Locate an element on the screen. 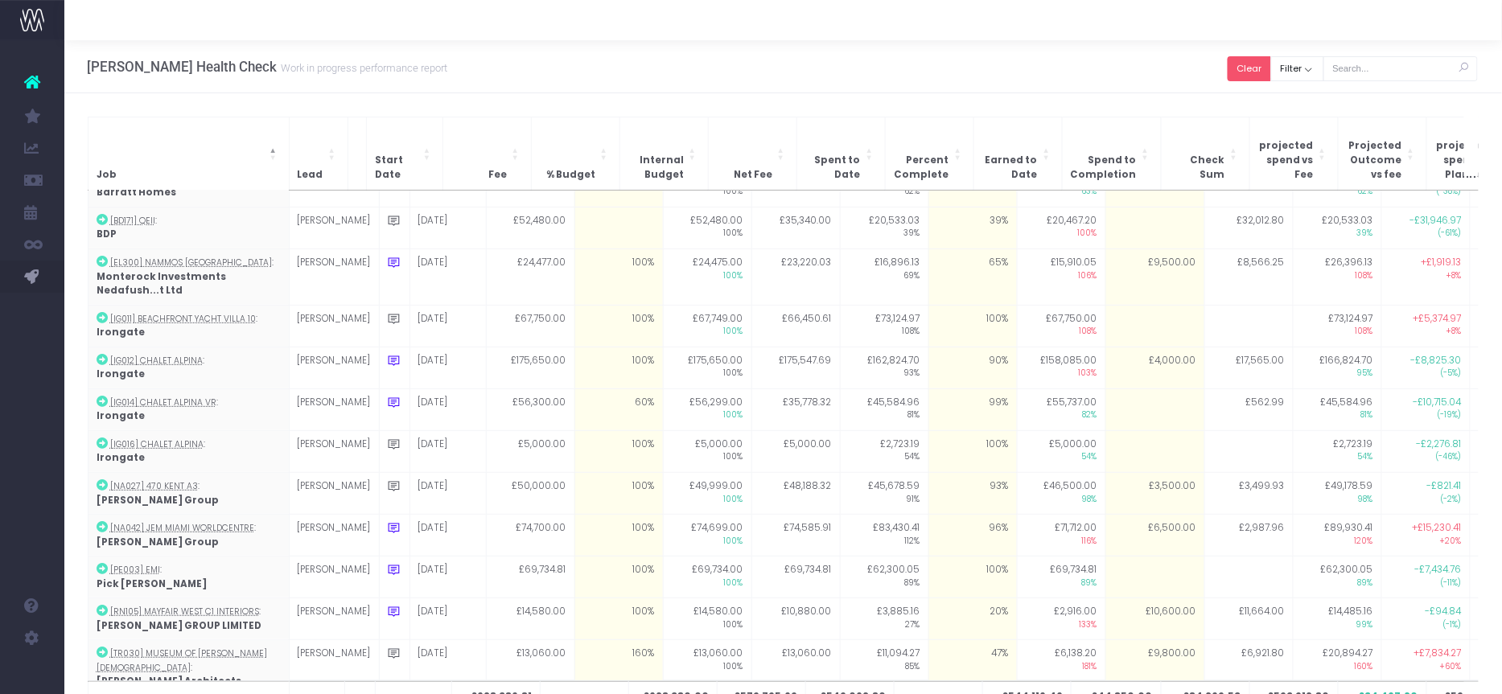 The height and width of the screenshot is (694, 1502). span: (-38%) is located at coordinates (1426, 192).